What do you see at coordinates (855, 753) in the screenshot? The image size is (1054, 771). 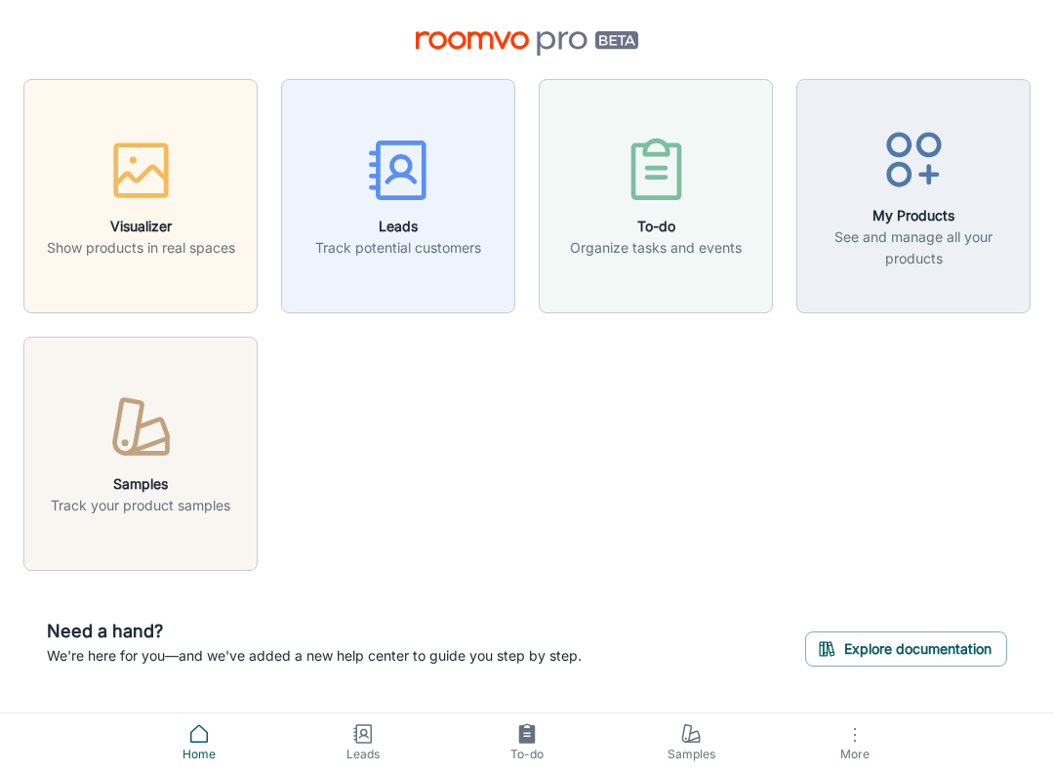 I see `span: More` at bounding box center [855, 753].